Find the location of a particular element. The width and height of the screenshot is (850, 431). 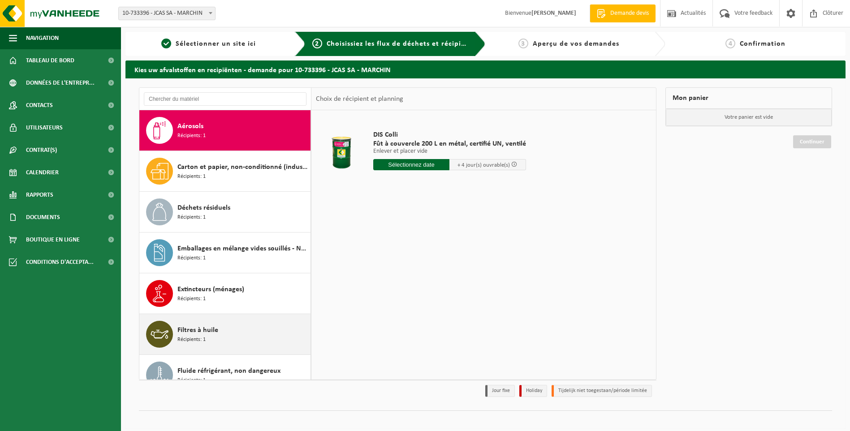

span: 1 is located at coordinates (166, 43).